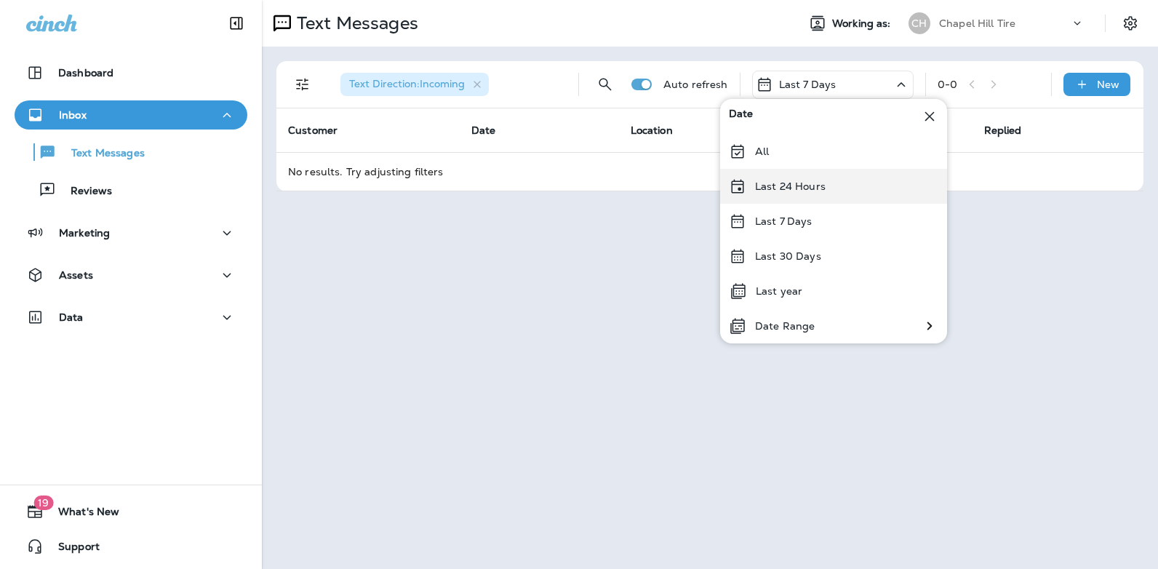 The height and width of the screenshot is (569, 1158). Describe the element at coordinates (84, 191) in the screenshot. I see `p: Reviews` at that location.